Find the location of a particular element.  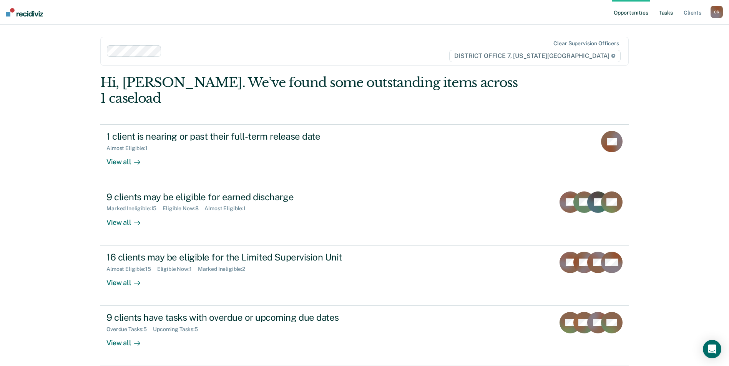

div: Eligible Now : 1 is located at coordinates (177, 269).